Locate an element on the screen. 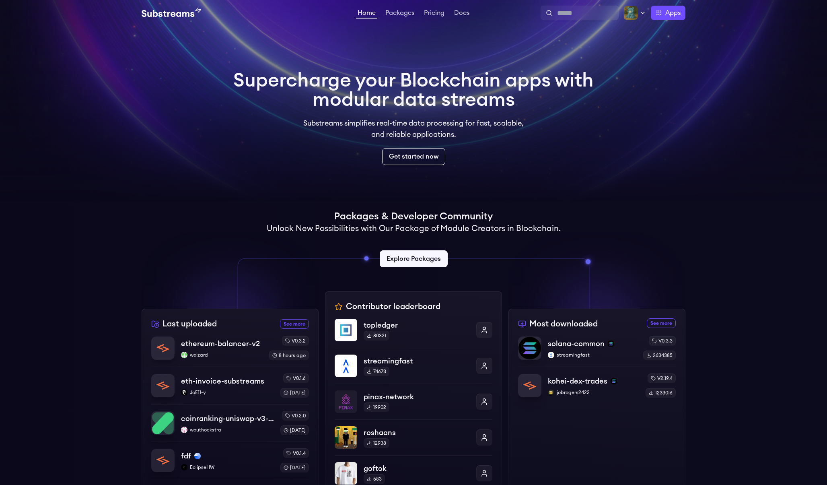  img: roshaans is located at coordinates (346, 437).